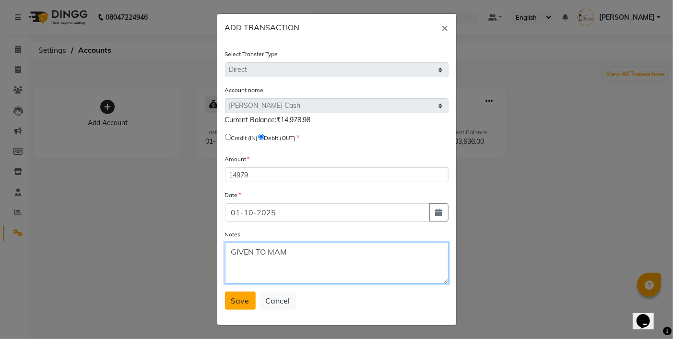 The width and height of the screenshot is (673, 339). I want to click on span: Save, so click(240, 301).